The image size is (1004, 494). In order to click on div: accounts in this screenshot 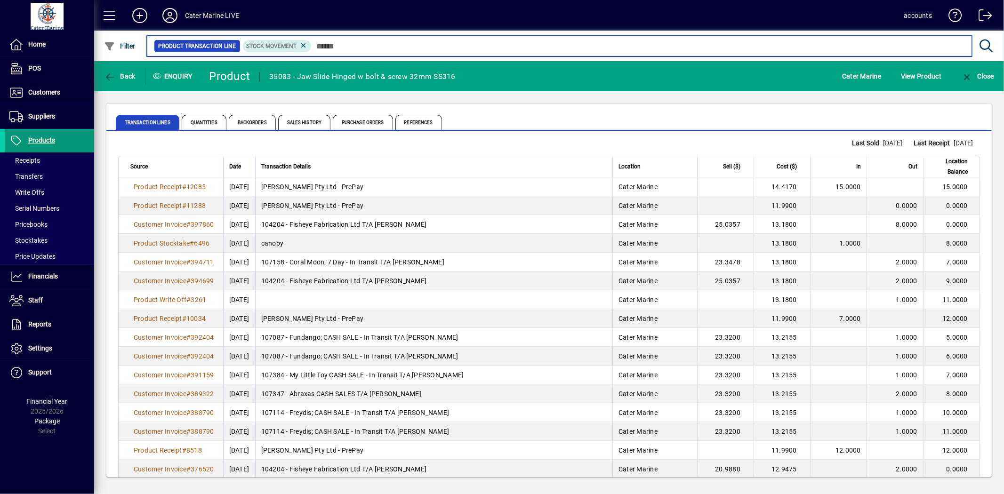, I will do `click(918, 16)`.